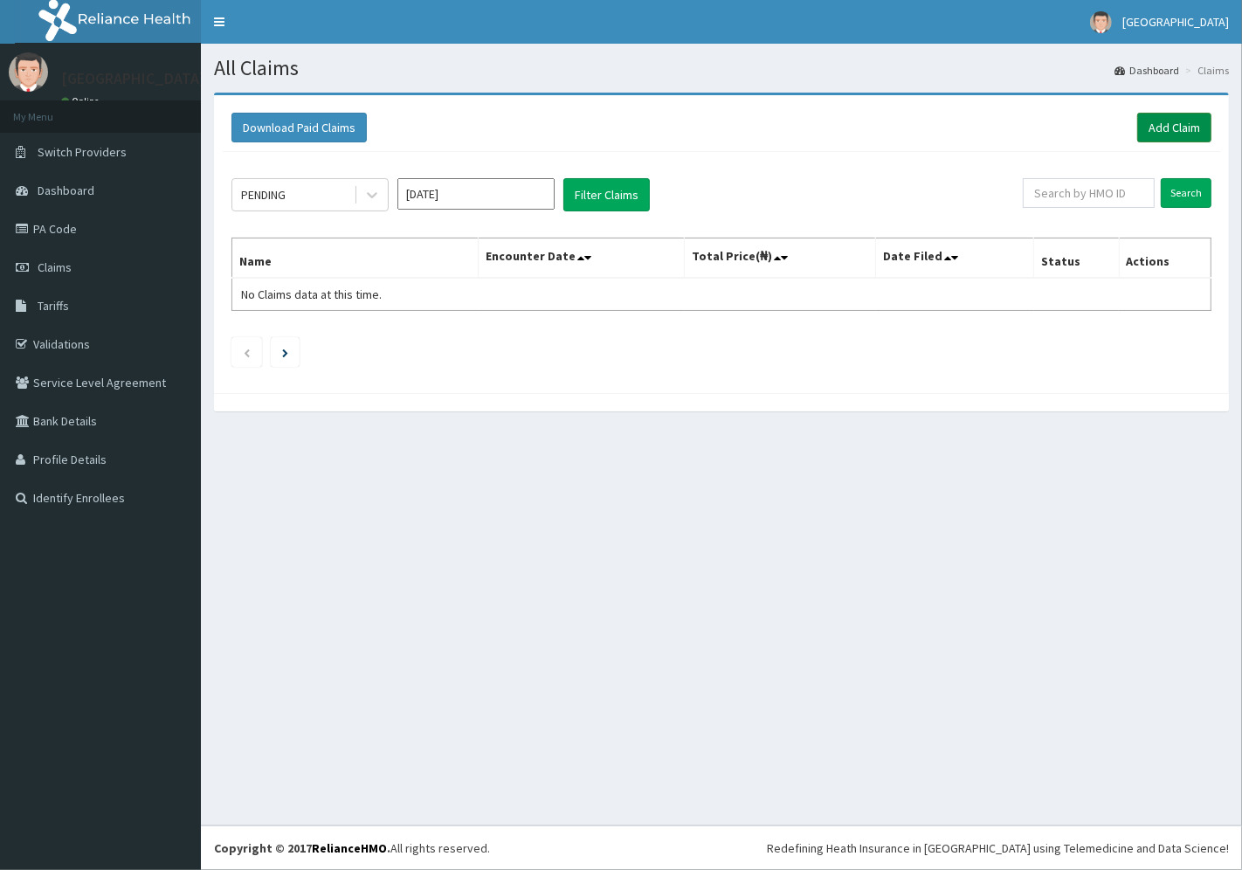 The height and width of the screenshot is (870, 1242). Describe the element at coordinates (263, 195) in the screenshot. I see `div: PENDING` at that location.